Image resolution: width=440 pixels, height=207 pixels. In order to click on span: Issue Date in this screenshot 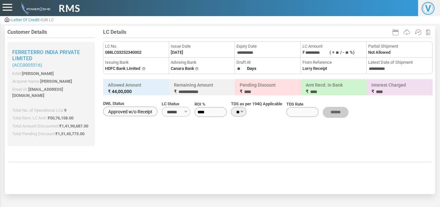, I will do `click(202, 46)`.